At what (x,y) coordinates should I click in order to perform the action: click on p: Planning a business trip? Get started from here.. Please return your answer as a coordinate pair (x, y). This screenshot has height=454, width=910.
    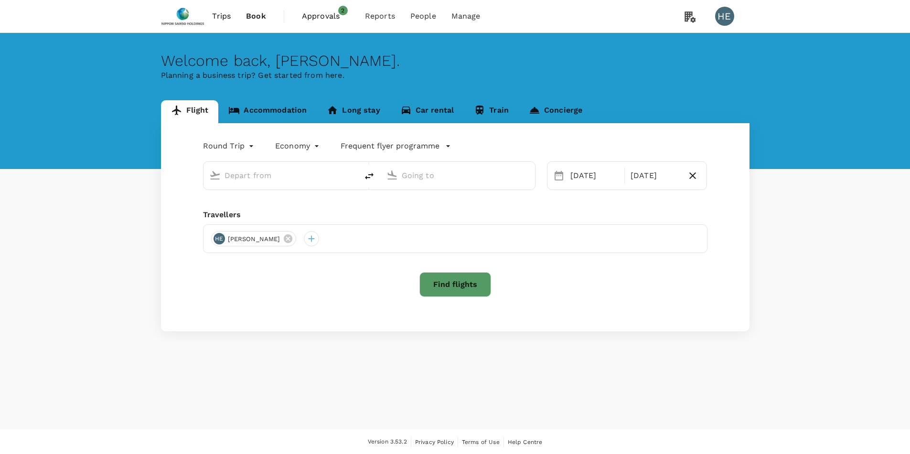
    Looking at the image, I should click on (455, 75).